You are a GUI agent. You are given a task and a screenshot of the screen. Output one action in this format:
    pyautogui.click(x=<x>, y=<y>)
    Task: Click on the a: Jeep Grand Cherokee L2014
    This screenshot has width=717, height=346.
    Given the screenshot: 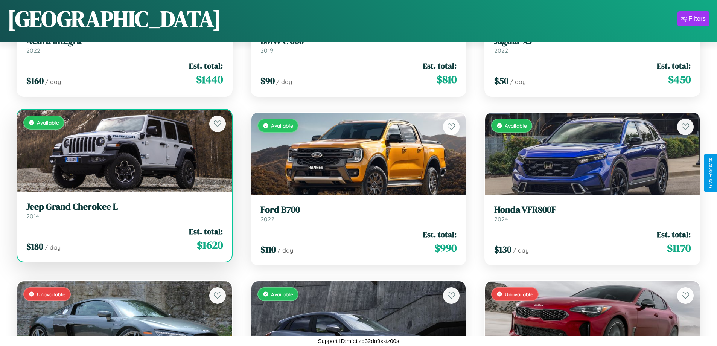 What is the action you would take?
    pyautogui.click(x=125, y=210)
    